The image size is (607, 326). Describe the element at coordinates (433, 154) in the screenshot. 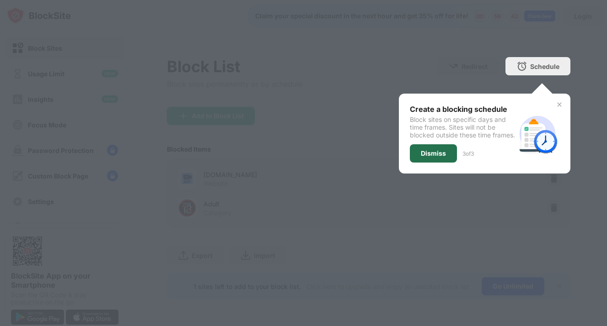

I see `div: Dismiss` at that location.